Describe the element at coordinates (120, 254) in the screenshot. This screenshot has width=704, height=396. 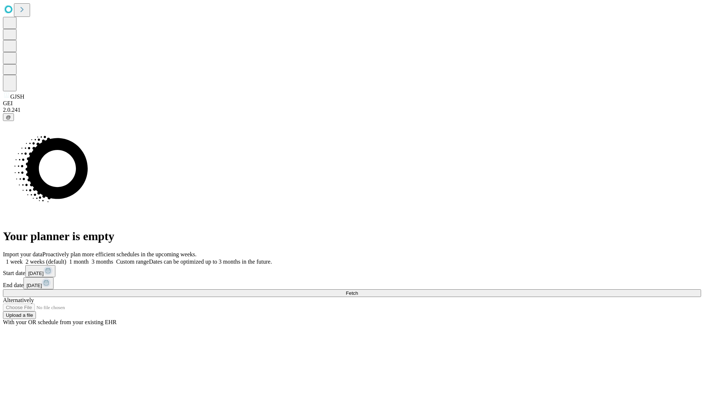
I see `span: Proactively plan more efficient schedules in the upcoming weeks.` at that location.